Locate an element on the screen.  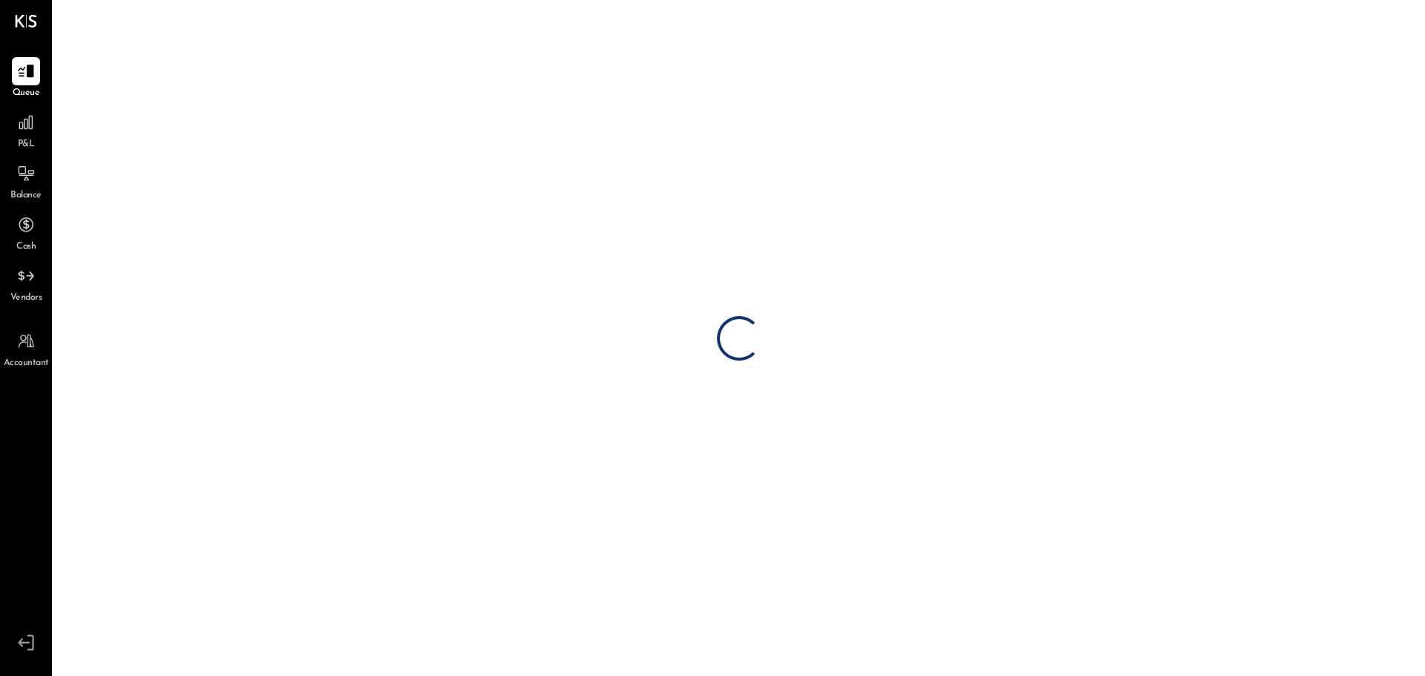
span: Vendors is located at coordinates (26, 298).